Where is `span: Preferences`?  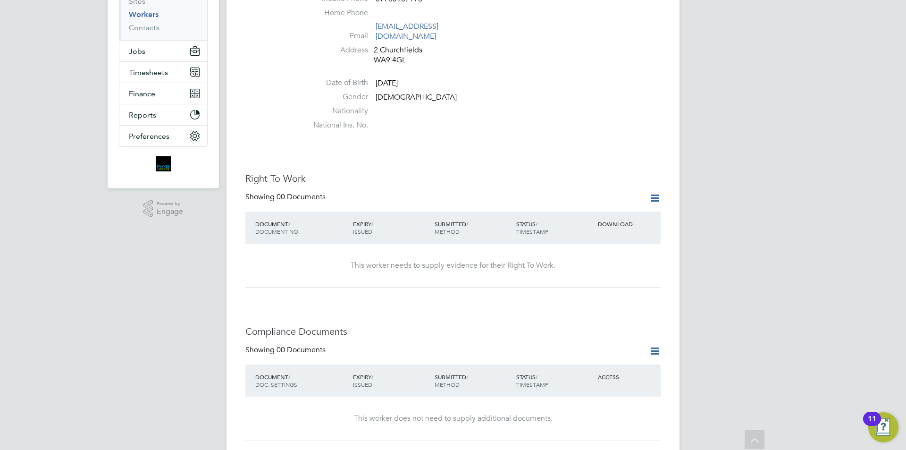
span: Preferences is located at coordinates (149, 136).